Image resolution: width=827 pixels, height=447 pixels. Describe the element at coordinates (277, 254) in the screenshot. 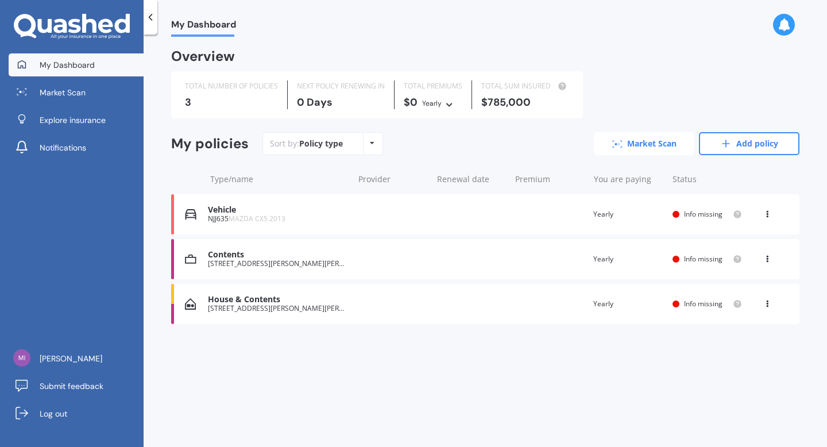

I see `div: Contents` at that location.